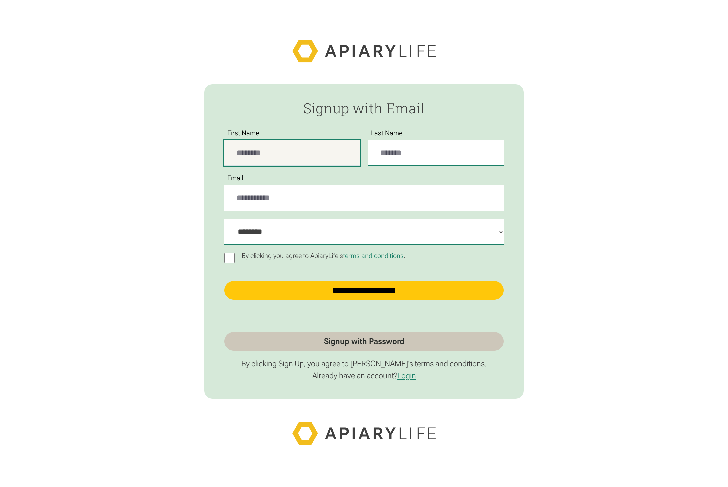 Image resolution: width=728 pixels, height=487 pixels. Describe the element at coordinates (406, 375) in the screenshot. I see `a: Login` at that location.